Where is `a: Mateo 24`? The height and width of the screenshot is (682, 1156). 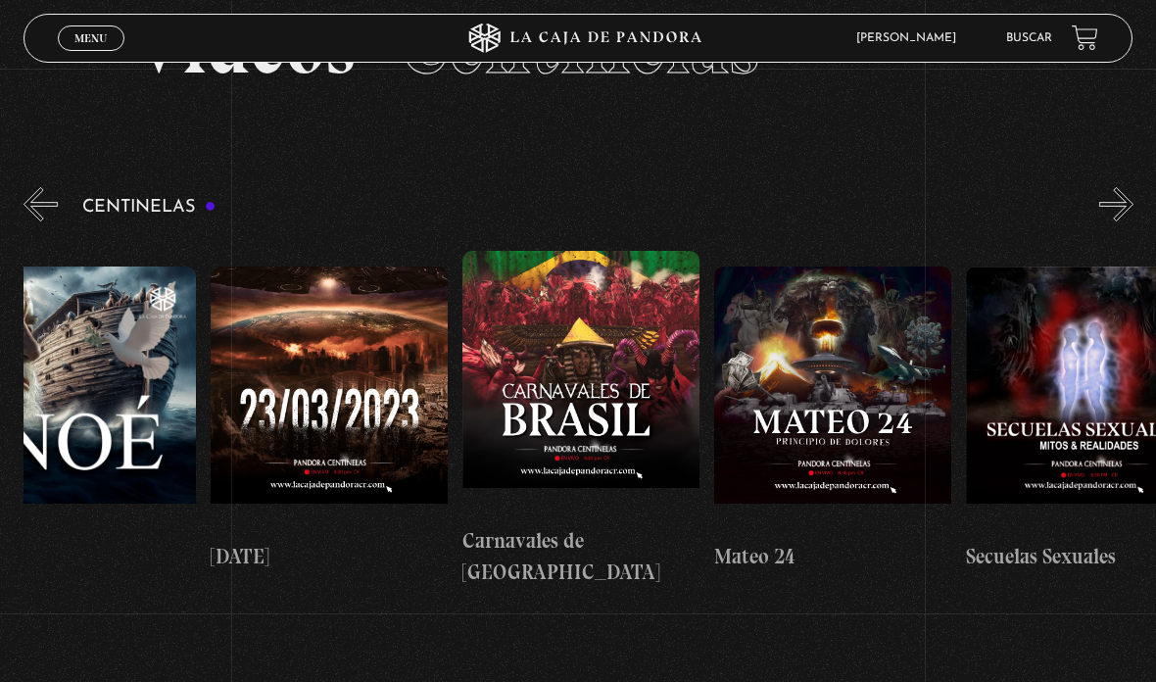 a: Mateo 24 is located at coordinates (833, 419).